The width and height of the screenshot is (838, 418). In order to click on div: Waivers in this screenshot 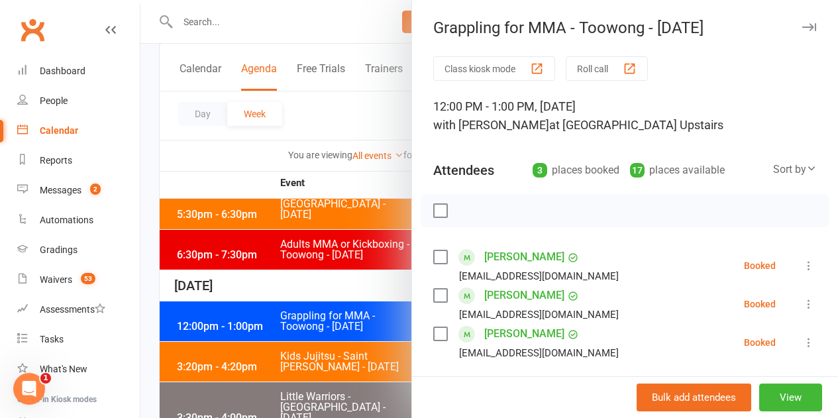, I will do `click(56, 280)`.